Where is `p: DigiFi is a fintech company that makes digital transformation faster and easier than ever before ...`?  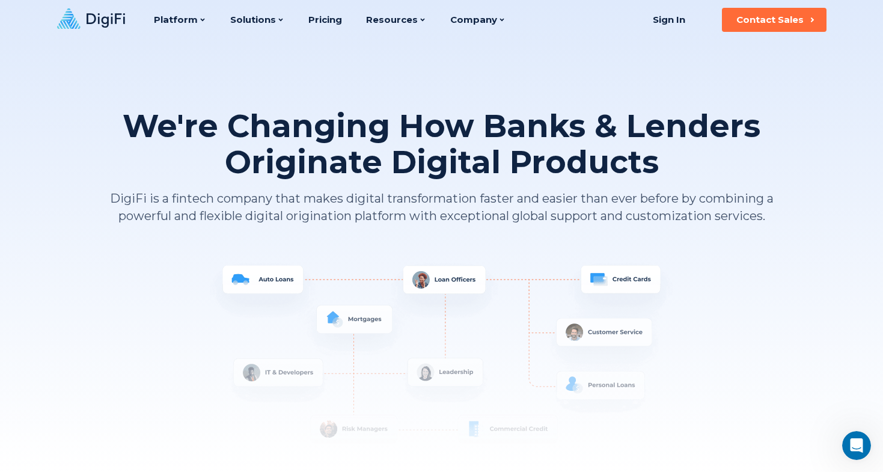
p: DigiFi is a fintech company that makes digital transformation faster and easier than ever before ... is located at coordinates (442, 207).